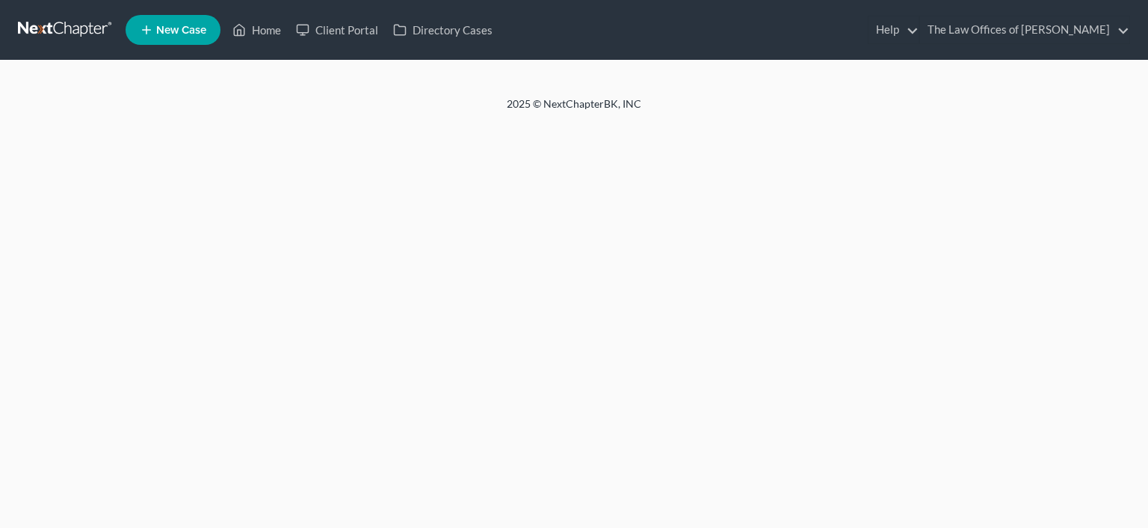 This screenshot has width=1148, height=528. What do you see at coordinates (256, 30) in the screenshot?
I see `a: Home` at bounding box center [256, 30].